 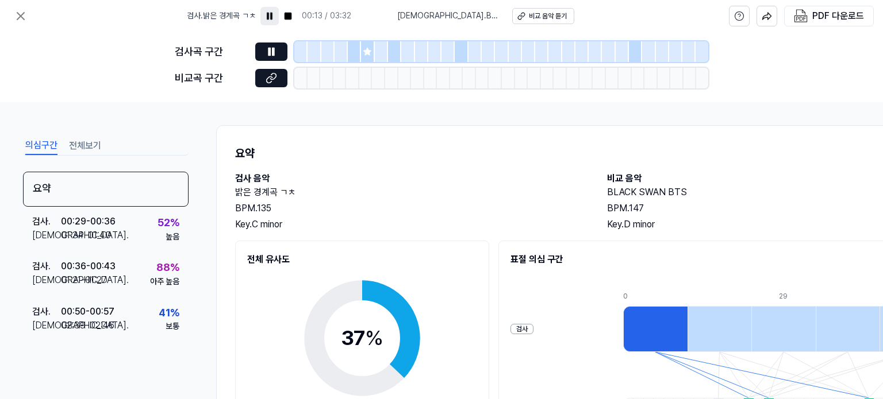 What do you see at coordinates (362, 260) in the screenshot?
I see `h2: 전체 유사도` at bounding box center [362, 260].